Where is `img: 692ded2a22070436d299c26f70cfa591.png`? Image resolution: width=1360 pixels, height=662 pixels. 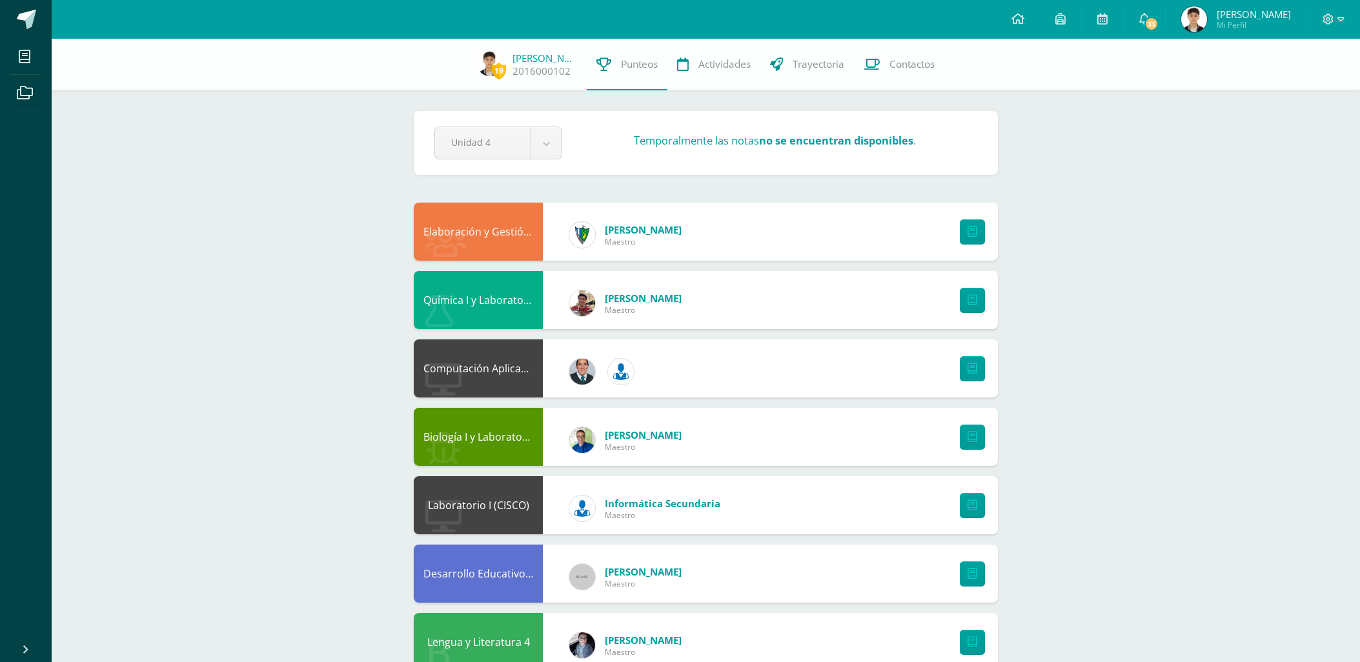 img: 692ded2a22070436d299c26f70cfa591.png is located at coordinates (582, 440).